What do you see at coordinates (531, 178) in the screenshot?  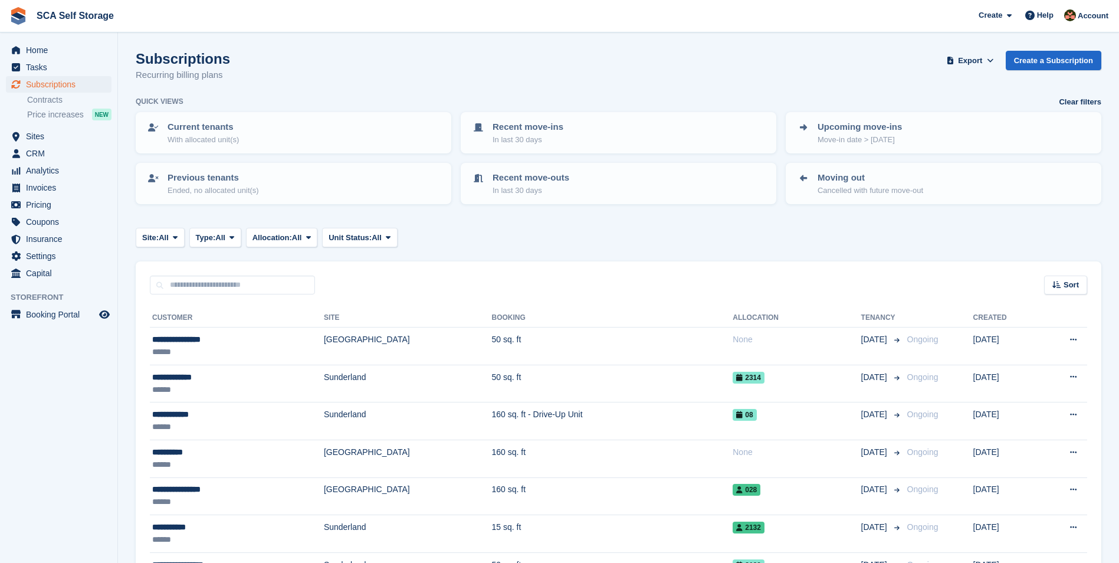 I see `p: Recent move-outs` at bounding box center [531, 178].